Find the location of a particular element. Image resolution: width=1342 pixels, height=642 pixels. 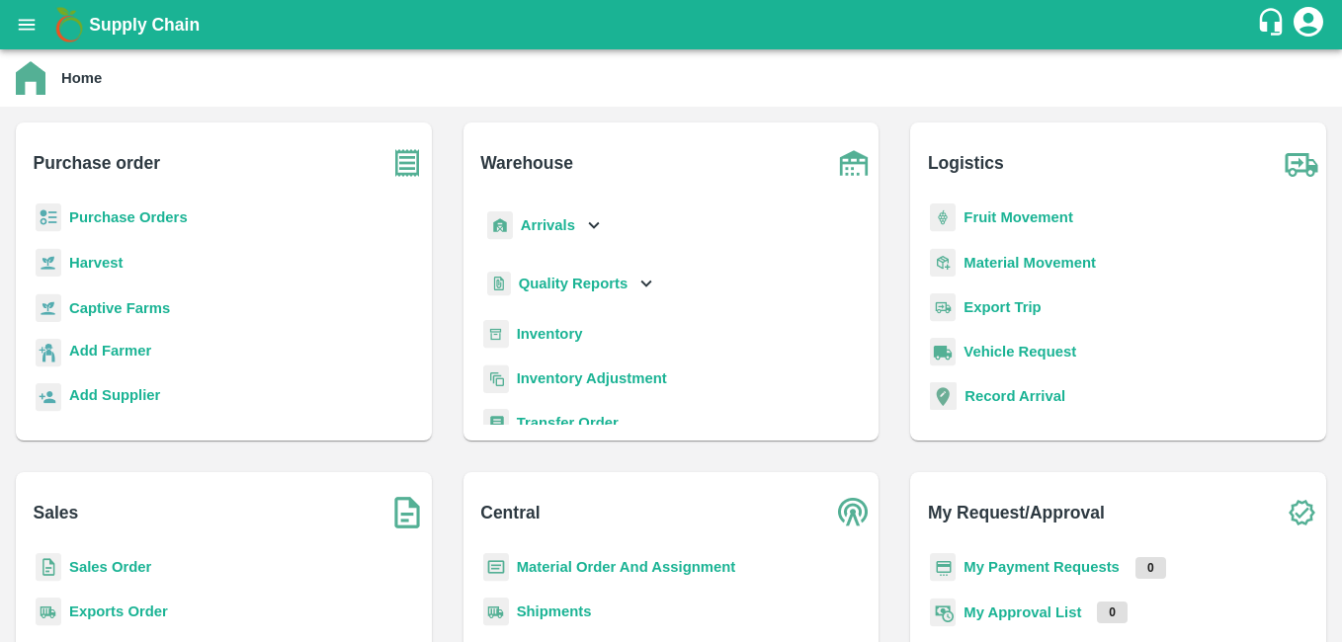

b: Purchase order is located at coordinates (97, 163).